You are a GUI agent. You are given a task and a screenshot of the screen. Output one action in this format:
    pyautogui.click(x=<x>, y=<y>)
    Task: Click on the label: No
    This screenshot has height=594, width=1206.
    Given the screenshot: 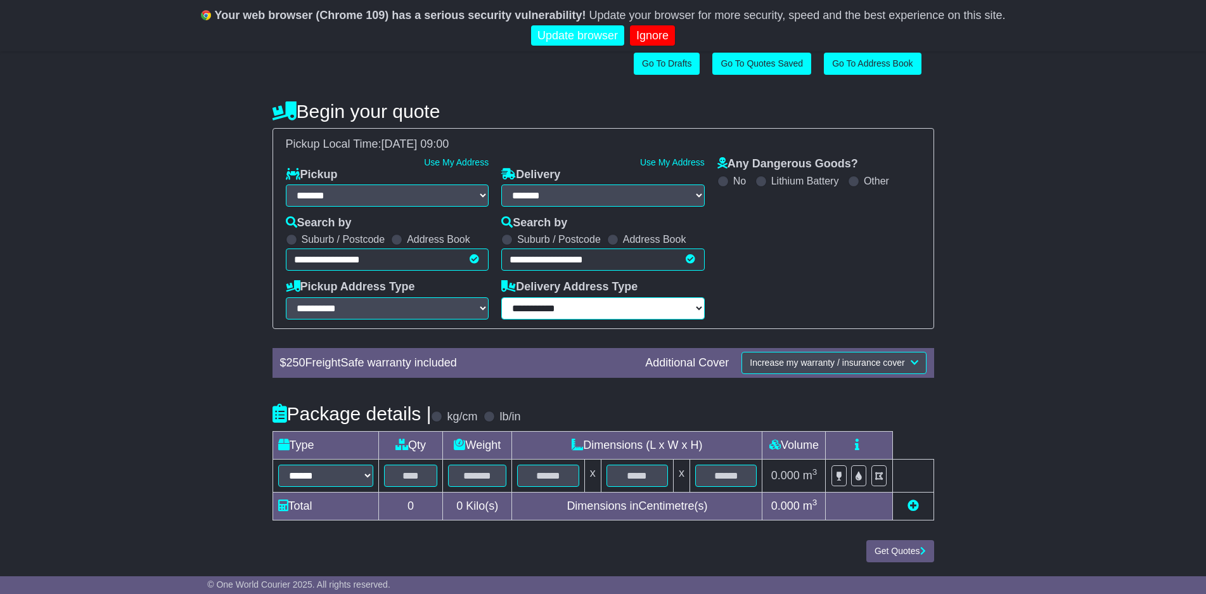 What is the action you would take?
    pyautogui.click(x=740, y=181)
    